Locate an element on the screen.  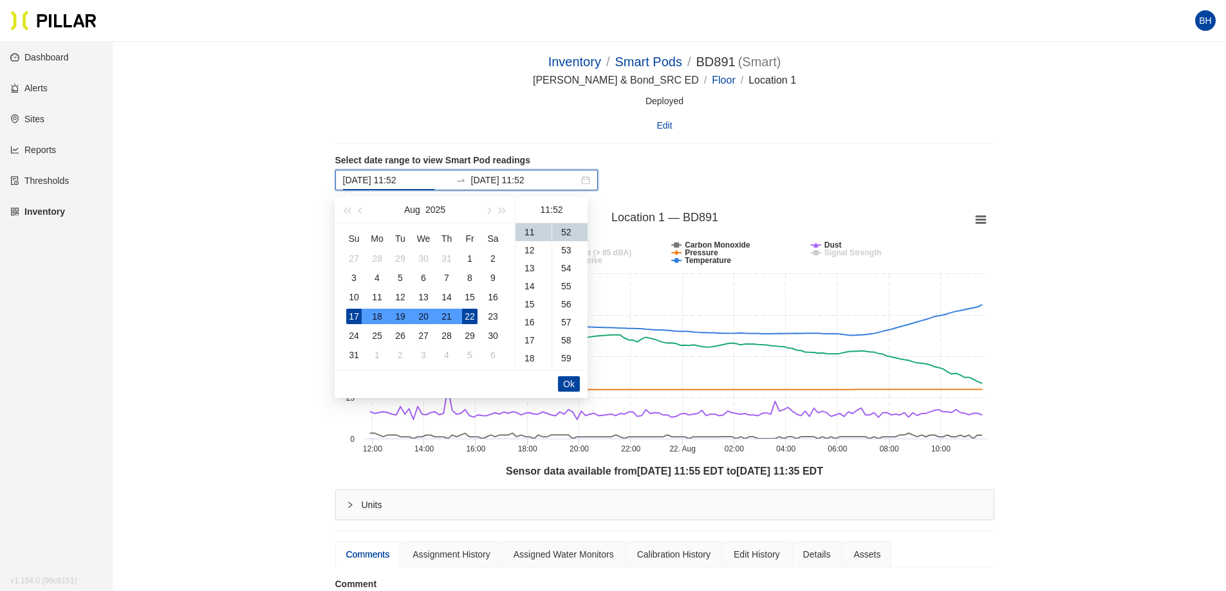
div: rightUnits is located at coordinates (665, 505).